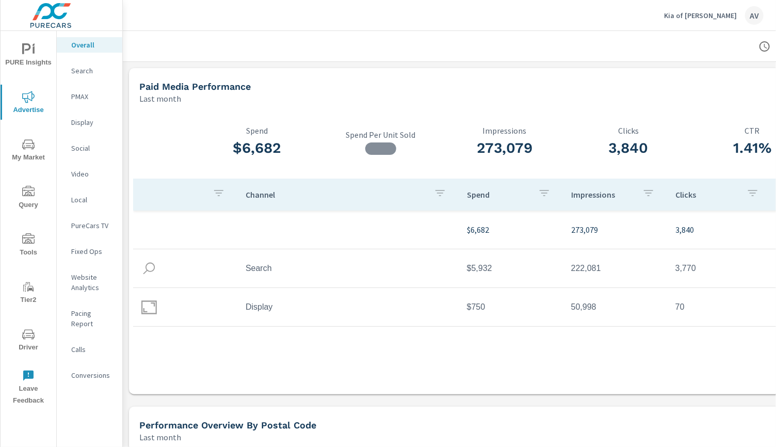 This screenshot has width=776, height=447. I want to click on p: Overall, so click(92, 45).